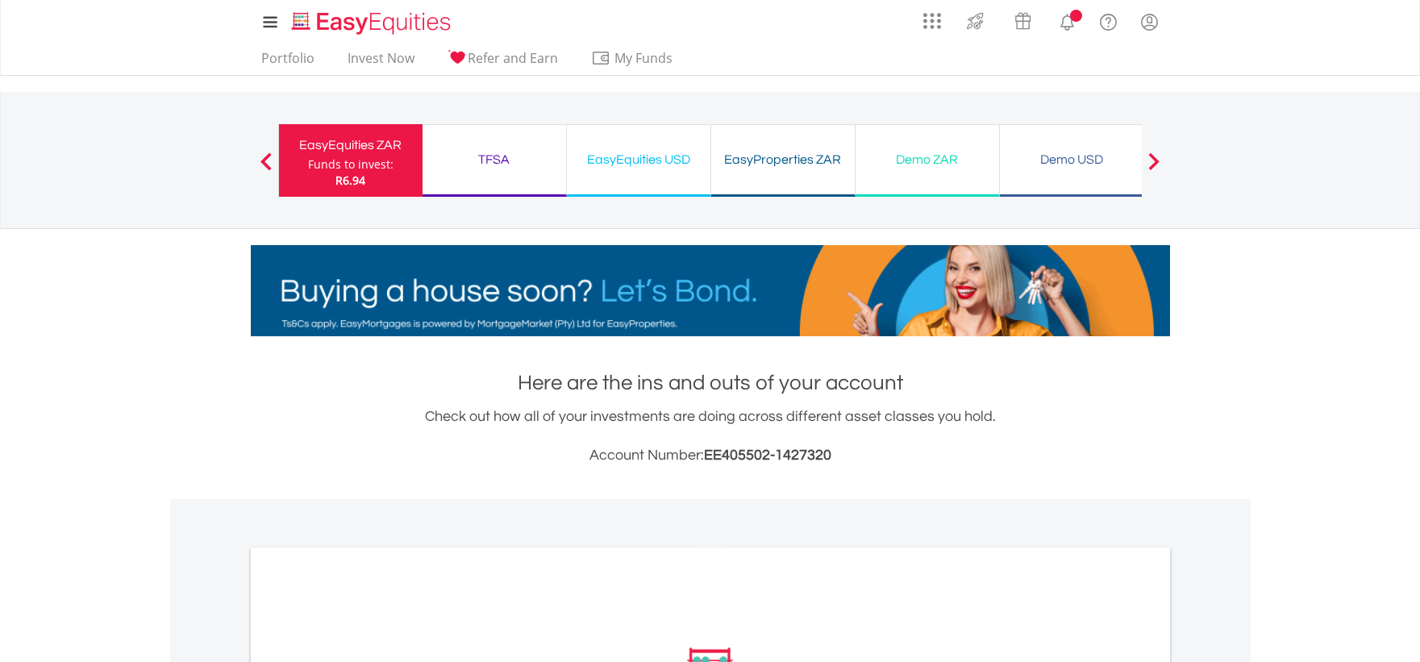 Image resolution: width=1420 pixels, height=662 pixels. What do you see at coordinates (975, 21) in the screenshot?
I see `img: thrive-v2.svg` at bounding box center [975, 21].